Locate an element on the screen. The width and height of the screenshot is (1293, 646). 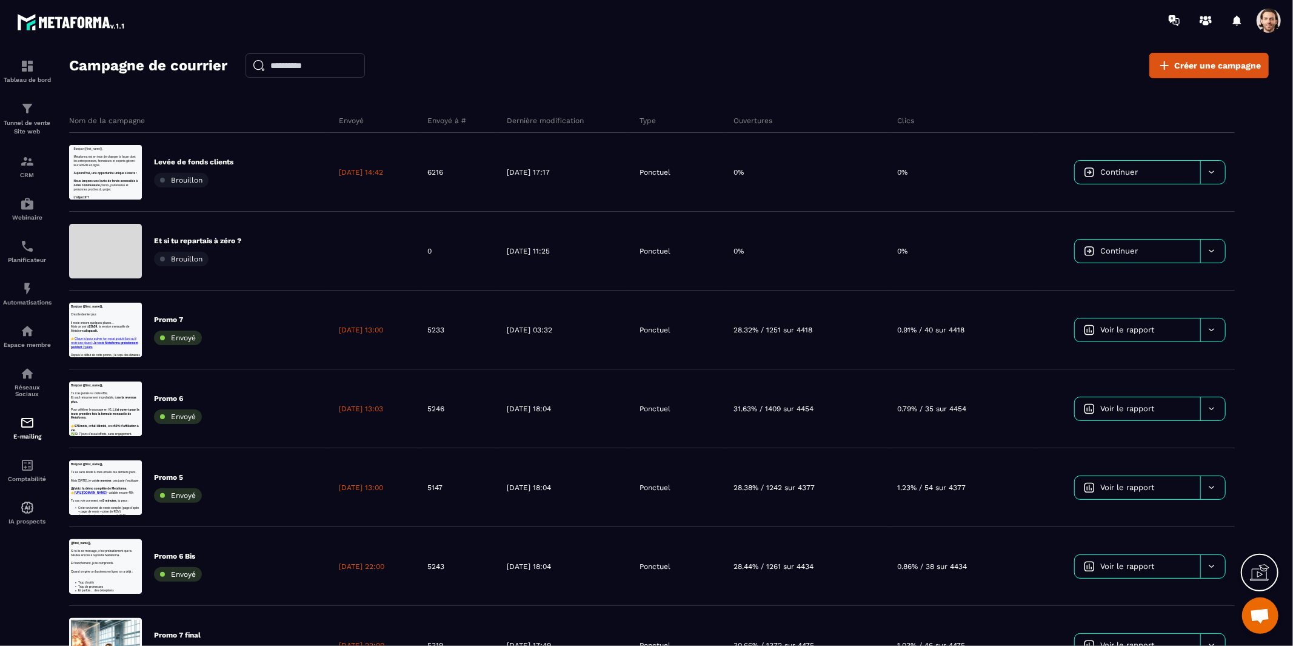
p: Promo 7 is located at coordinates (178, 320).